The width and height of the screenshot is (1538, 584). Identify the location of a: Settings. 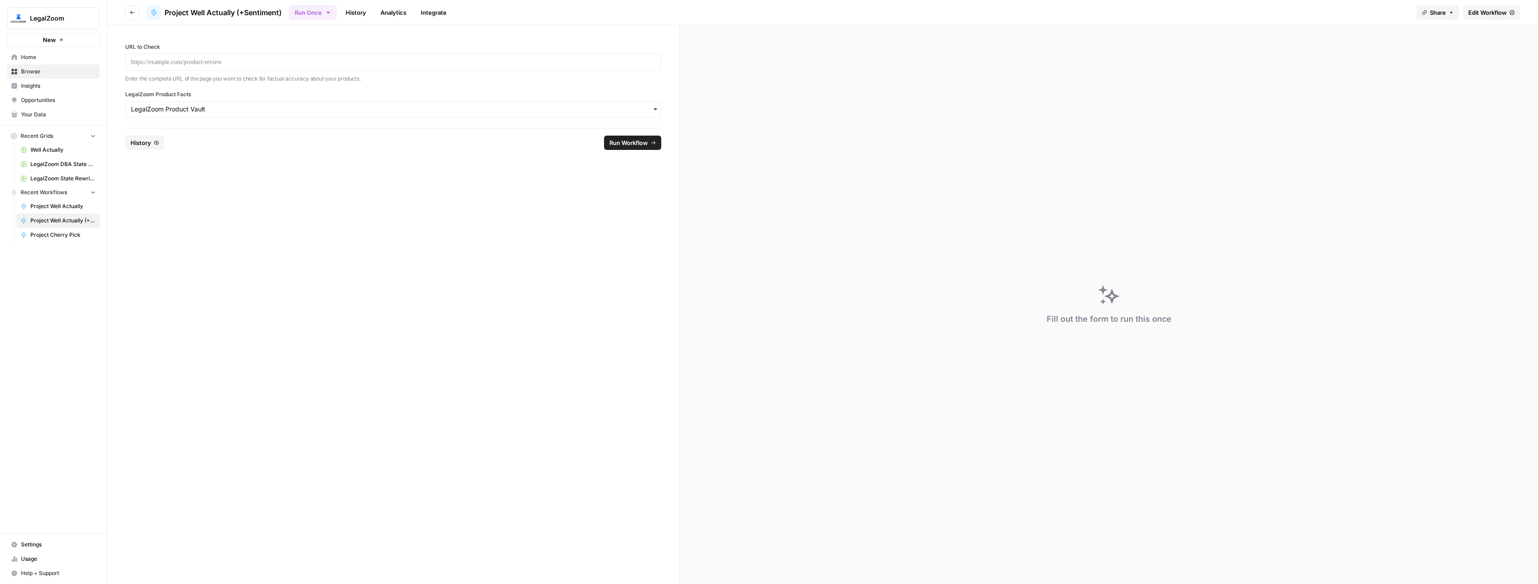
(53, 544).